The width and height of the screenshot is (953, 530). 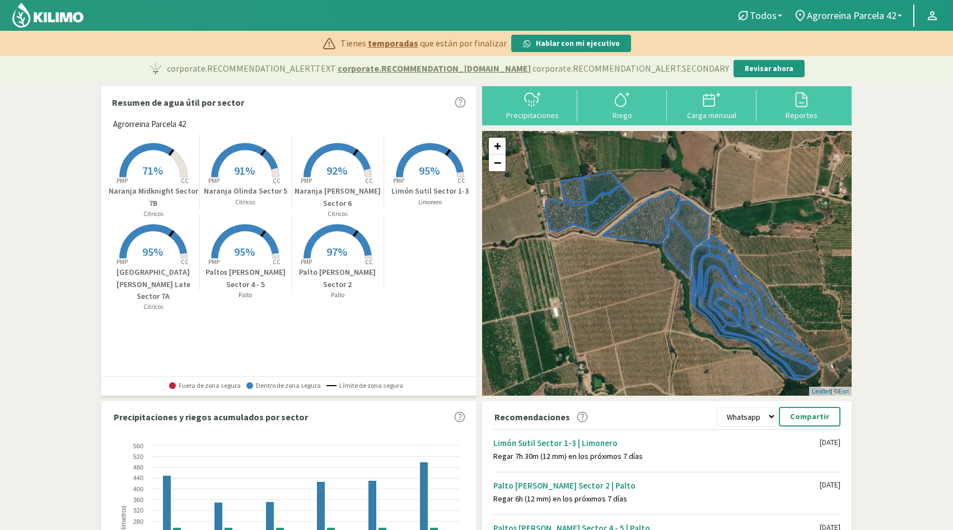 I want to click on button: Compartir, so click(x=810, y=417).